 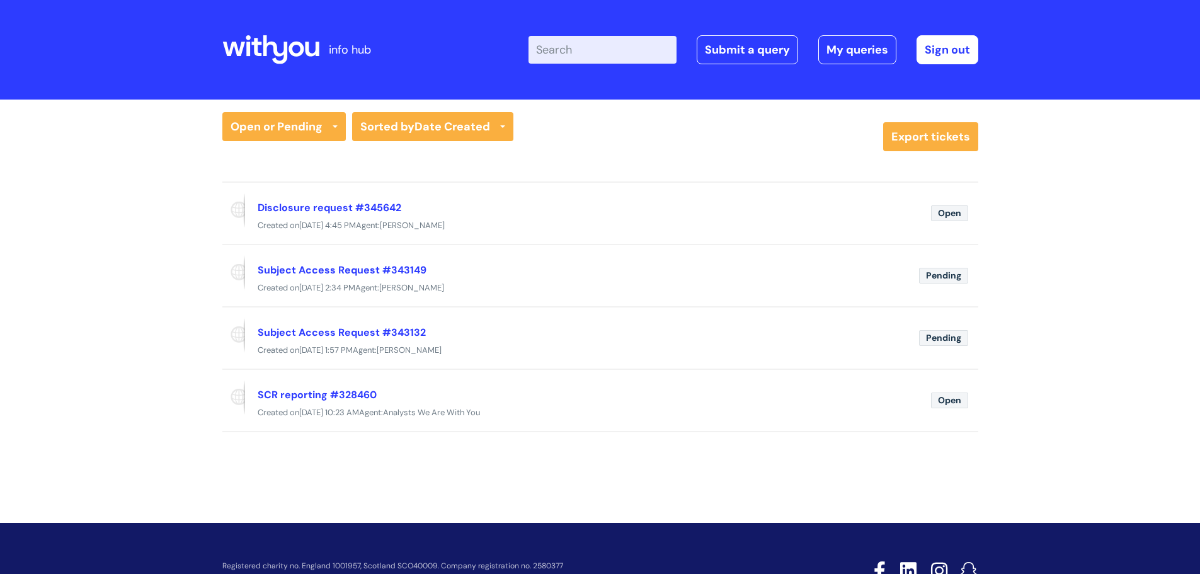 I want to click on a: Subject Access Request #343132, so click(x=341, y=332).